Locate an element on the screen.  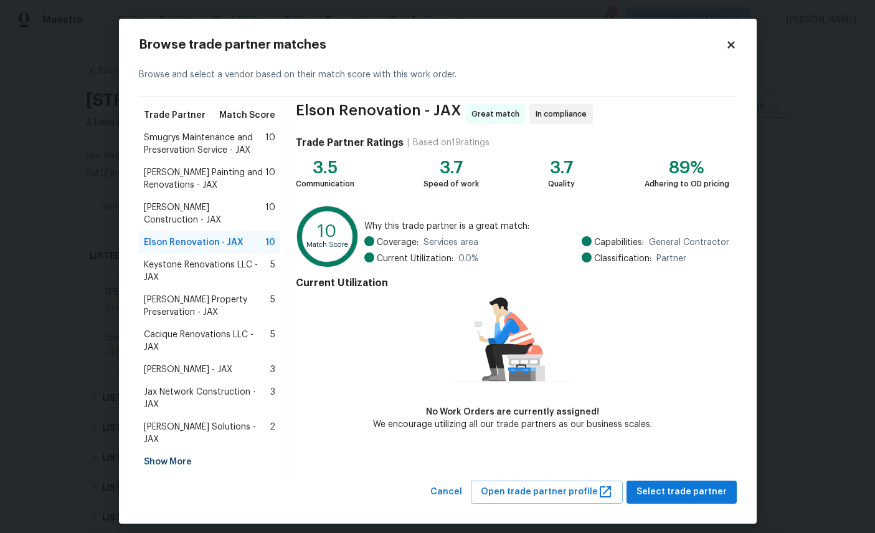
span: Coverage: is located at coordinates (398, 242).